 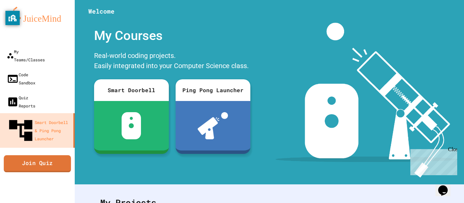 What do you see at coordinates (131, 126) in the screenshot?
I see `img: sdb-white.svg` at bounding box center [131, 126].